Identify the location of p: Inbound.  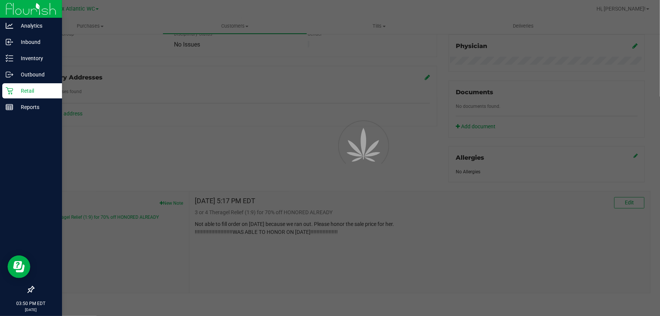
(36, 42).